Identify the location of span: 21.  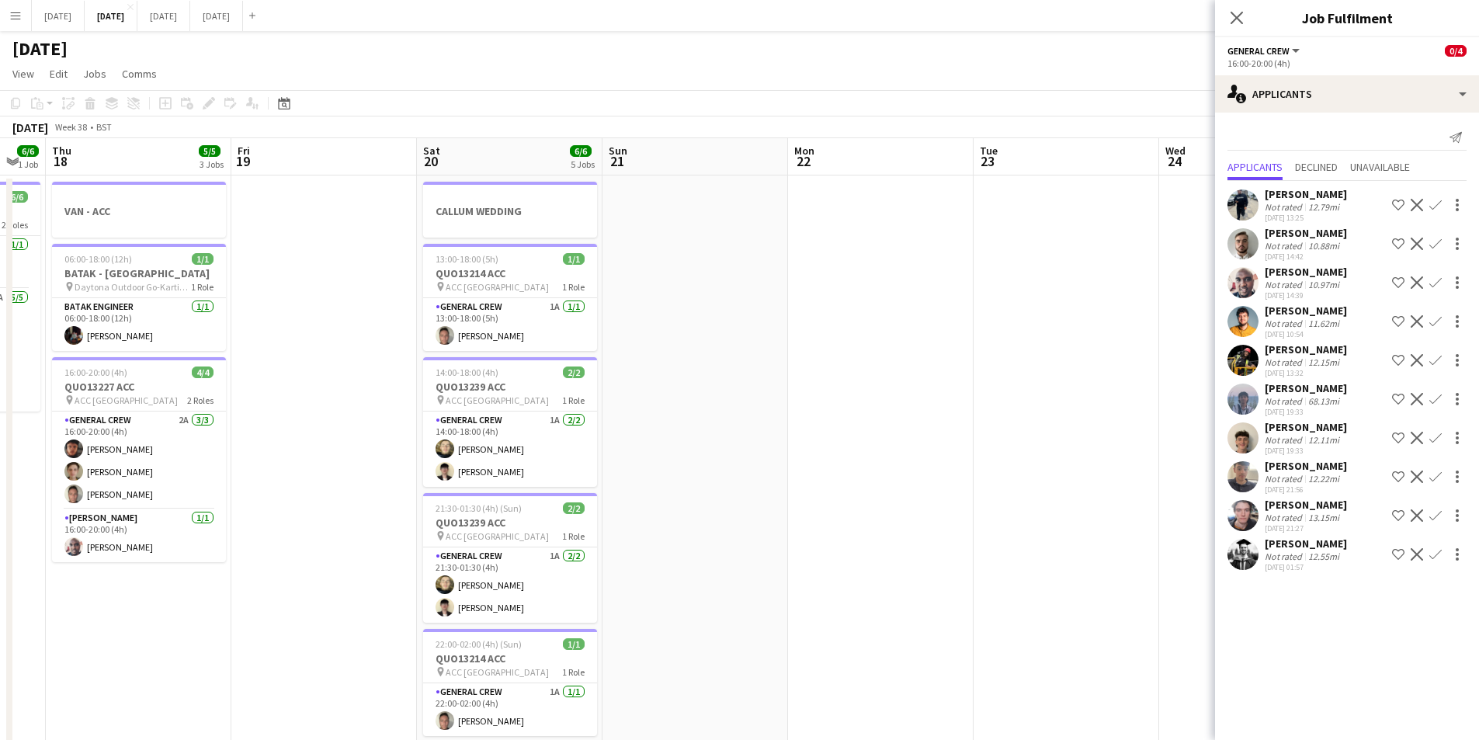
(616, 161).